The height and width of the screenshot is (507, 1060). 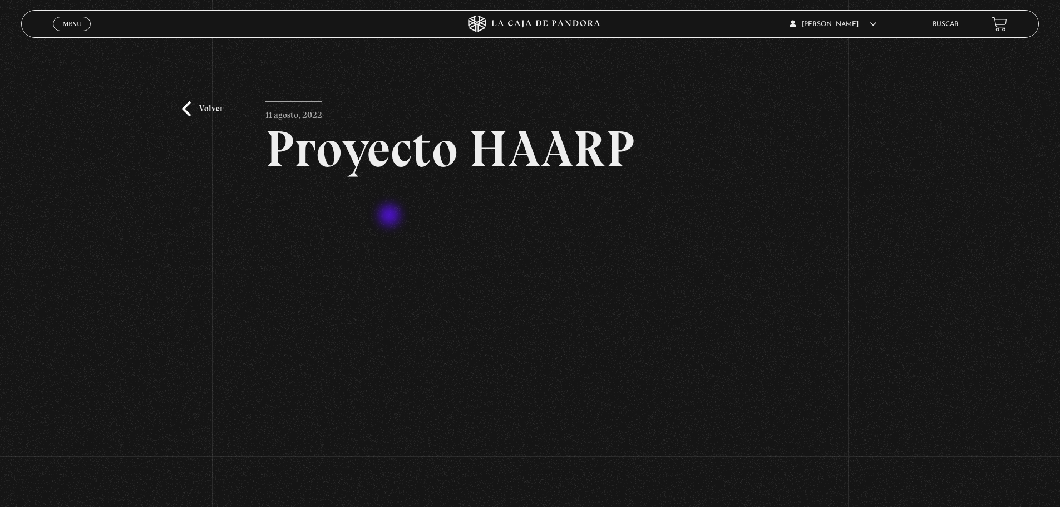 What do you see at coordinates (945, 24) in the screenshot?
I see `a: Buscar` at bounding box center [945, 24].